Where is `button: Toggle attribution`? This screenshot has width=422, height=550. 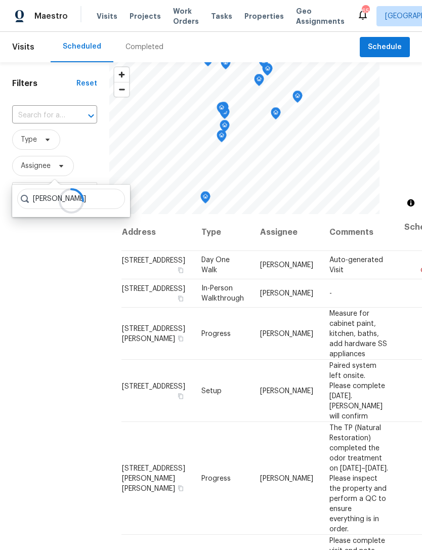
button: Toggle attribution is located at coordinates (411, 203).